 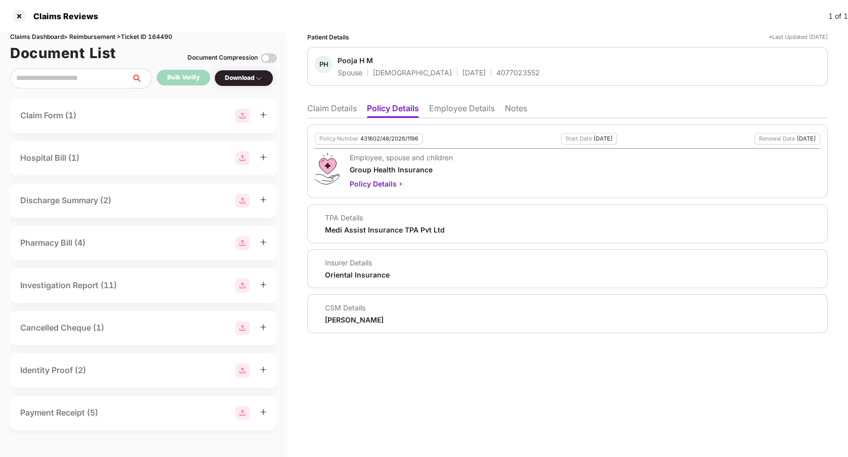 What do you see at coordinates (354, 307) in the screenshot?
I see `div: CSM Details` at bounding box center [354, 307].